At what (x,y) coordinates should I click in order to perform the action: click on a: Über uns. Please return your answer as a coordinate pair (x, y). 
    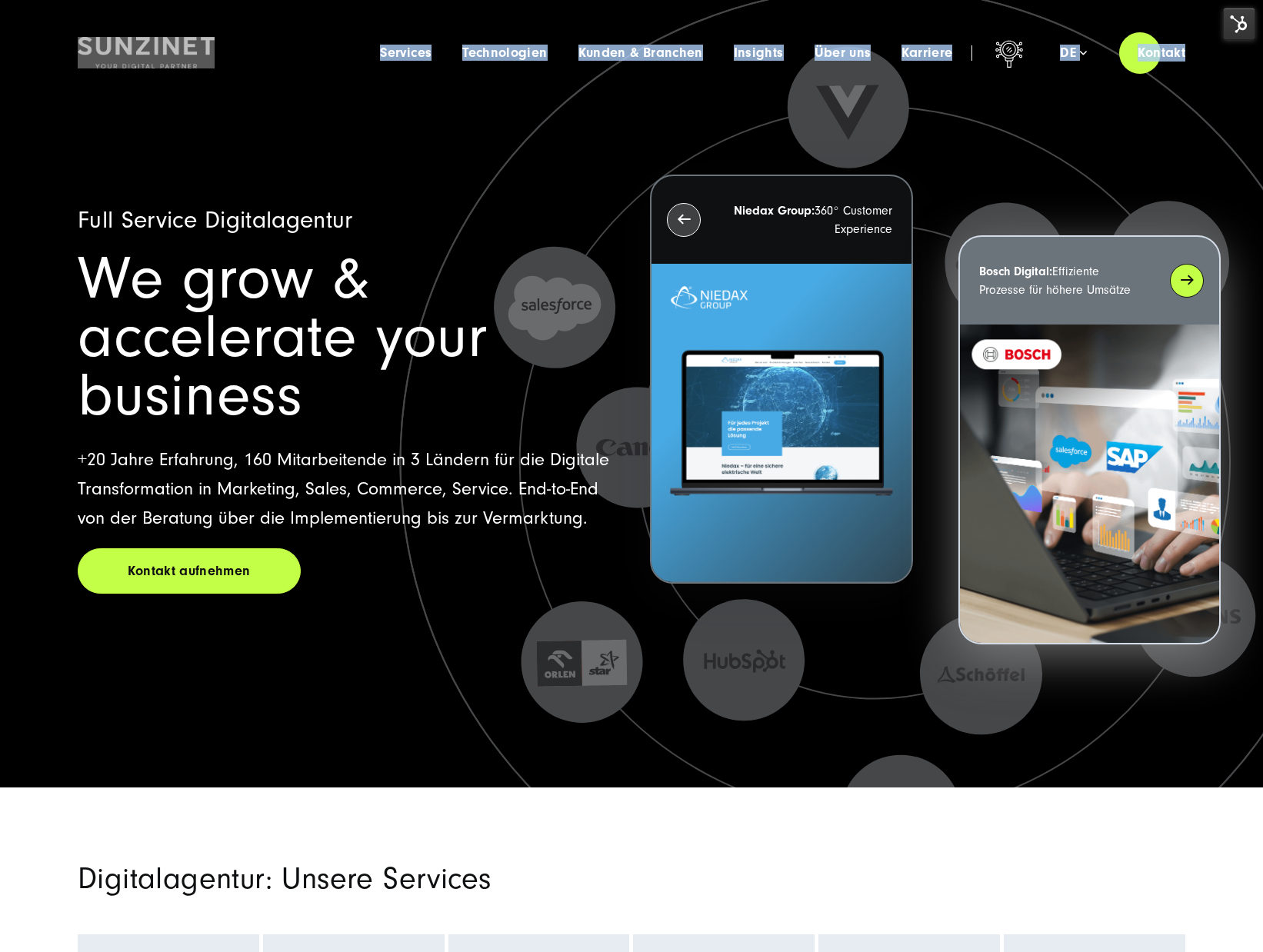
    Looking at the image, I should click on (843, 53).